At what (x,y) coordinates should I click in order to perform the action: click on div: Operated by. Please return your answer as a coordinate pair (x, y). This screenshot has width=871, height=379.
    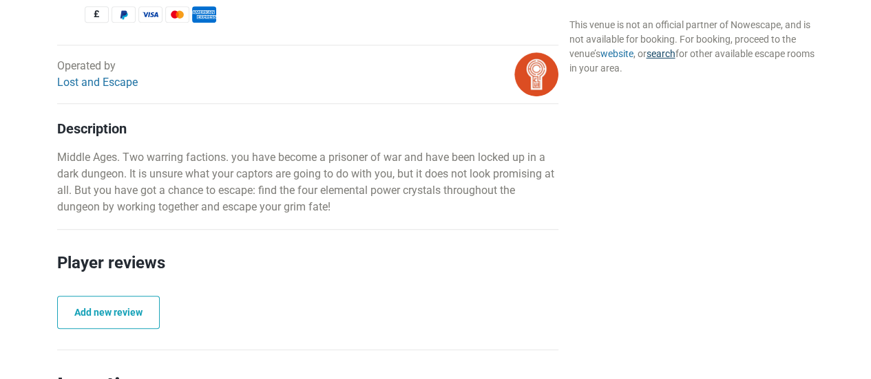
    Looking at the image, I should click on (97, 74).